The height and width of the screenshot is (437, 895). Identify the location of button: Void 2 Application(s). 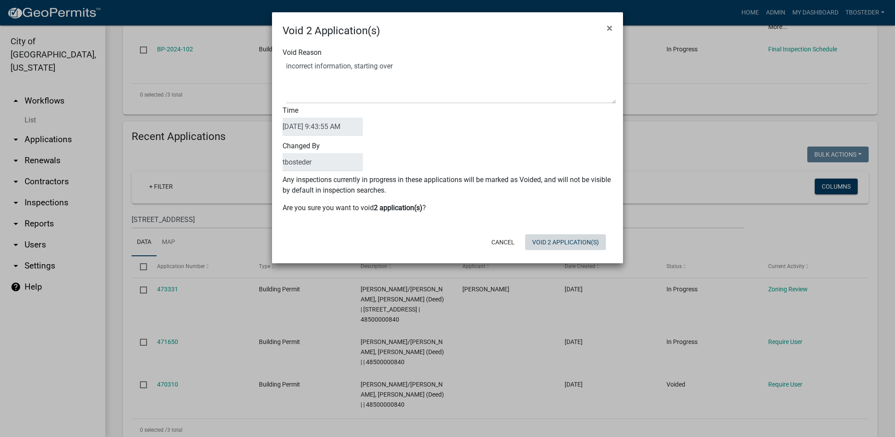
(566, 242).